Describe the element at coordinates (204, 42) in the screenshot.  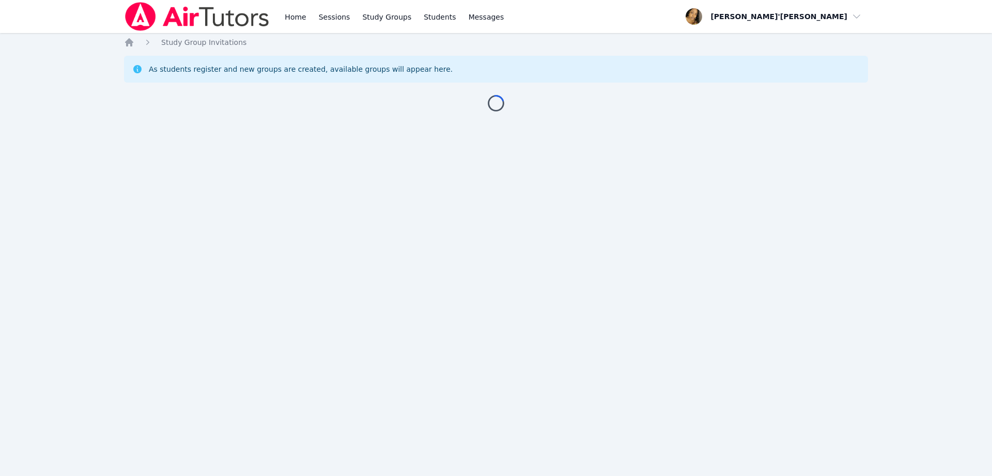
I see `span: Study Group Invitations` at that location.